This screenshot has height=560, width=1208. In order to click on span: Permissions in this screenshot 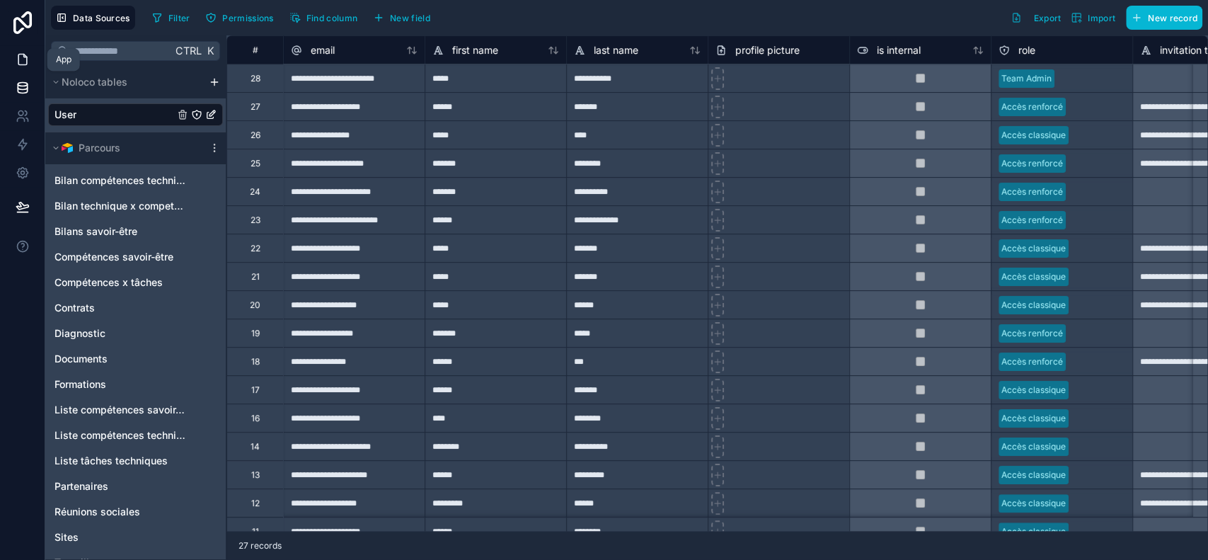, I will do `click(248, 18)`.